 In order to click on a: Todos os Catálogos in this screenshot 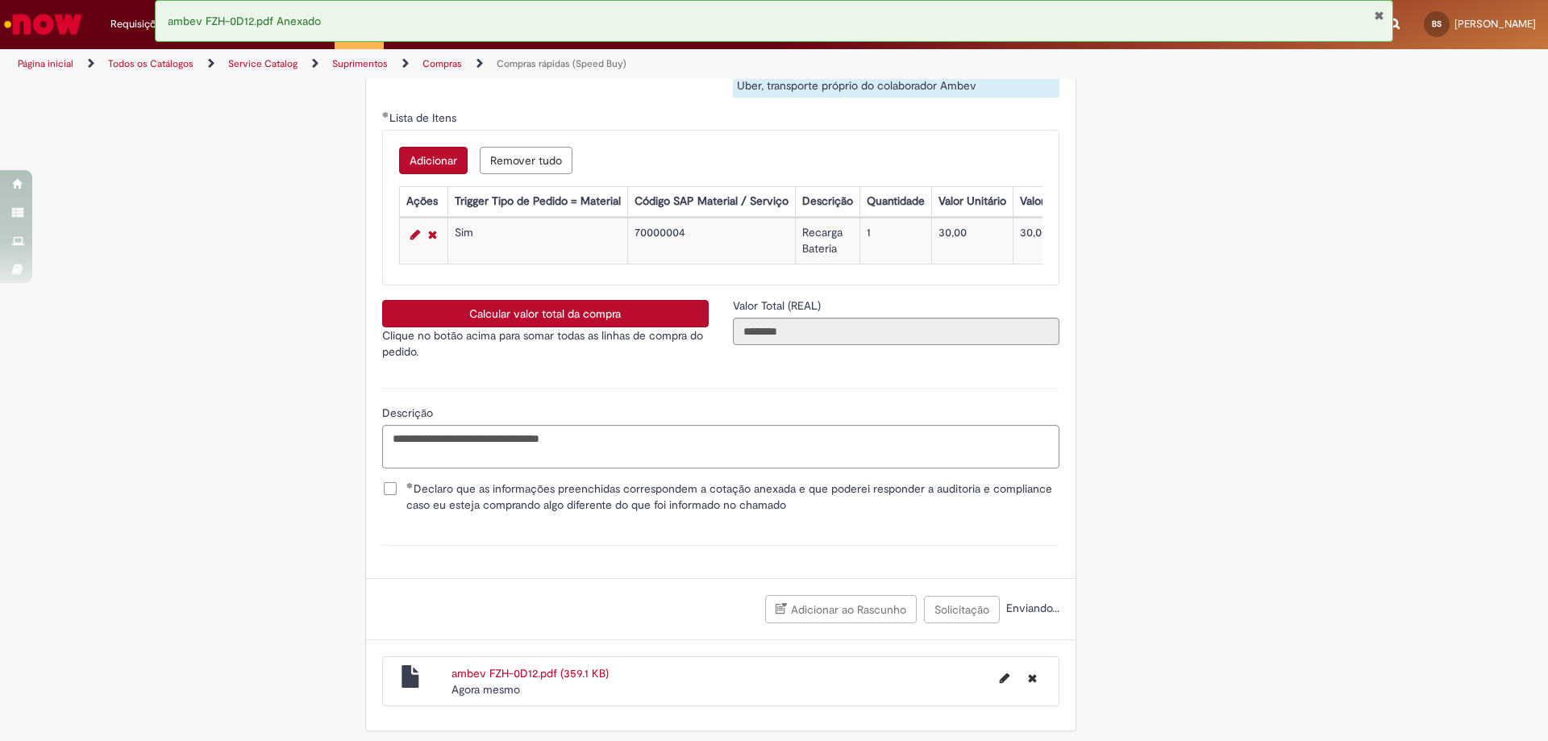, I will do `click(151, 64)`.